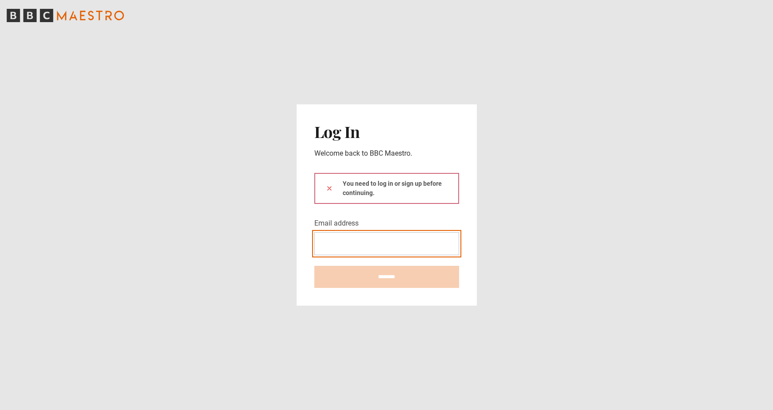 This screenshot has height=410, width=773. What do you see at coordinates (336, 224) in the screenshot?
I see `label: Email address` at bounding box center [336, 224].